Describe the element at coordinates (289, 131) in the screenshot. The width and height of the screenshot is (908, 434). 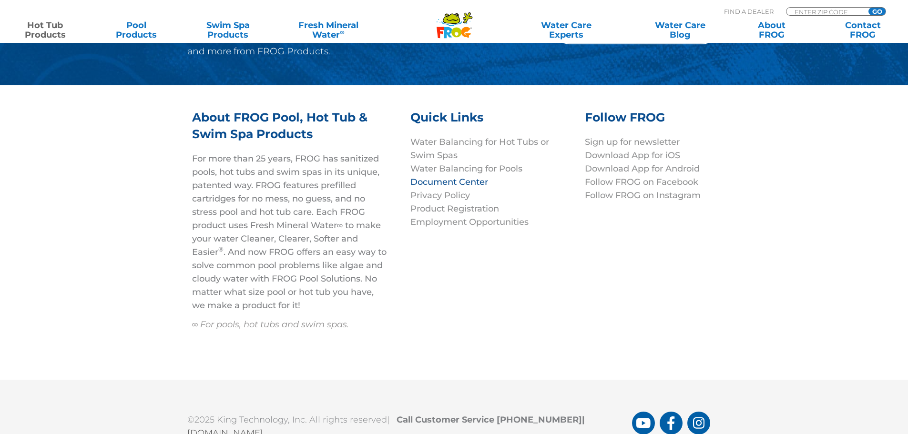
I see `h3: About FROG Pool, Hot Tub & Swim Spa Products` at that location.